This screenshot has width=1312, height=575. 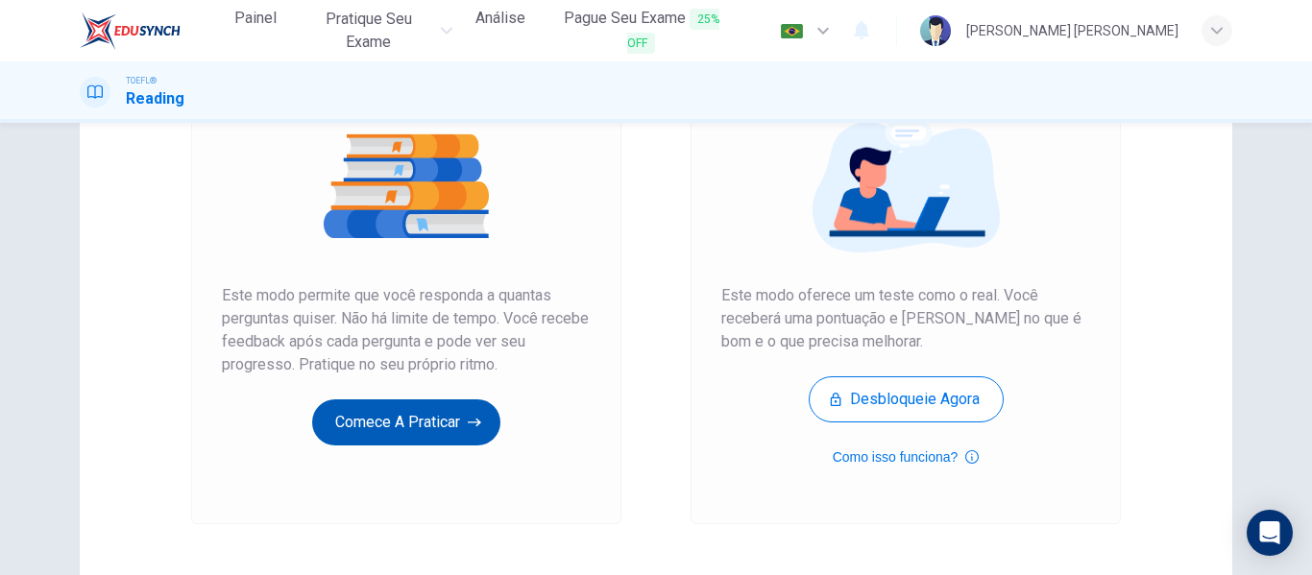 What do you see at coordinates (369, 31) in the screenshot?
I see `span: Pratique seu exame` at bounding box center [369, 31].